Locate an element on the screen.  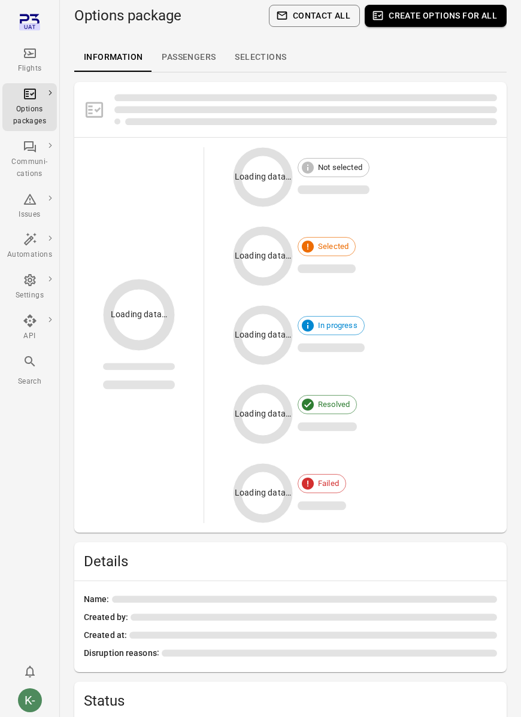
span: Created at is located at coordinates (107, 636).